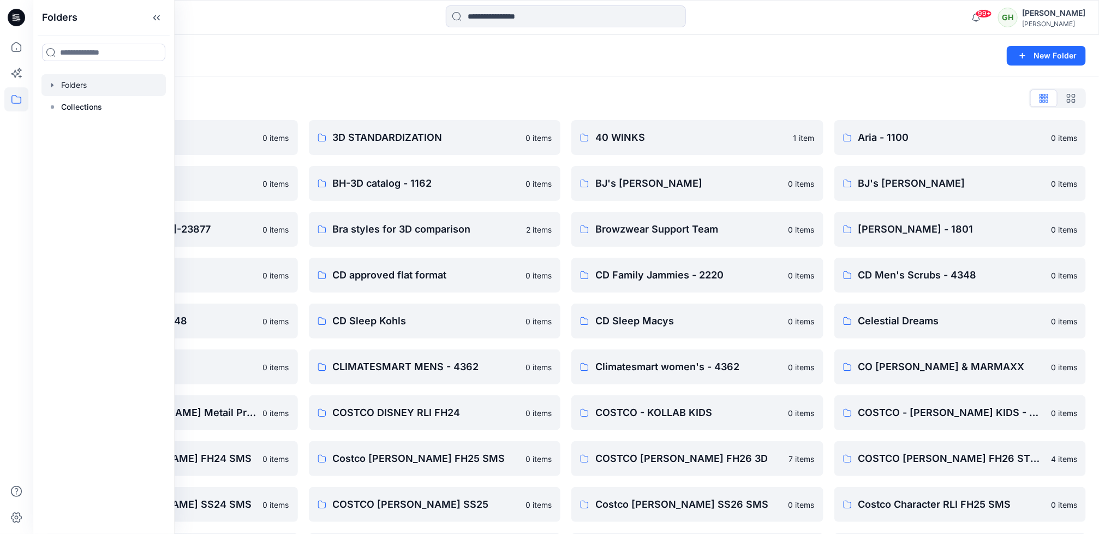 The height and width of the screenshot is (534, 1099). I want to click on p: 1 item, so click(804, 138).